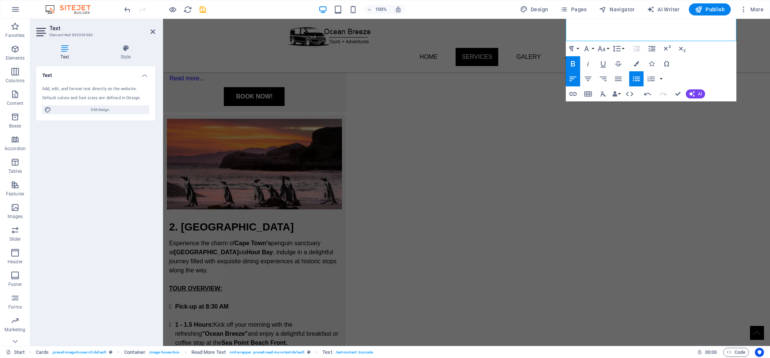 The width and height of the screenshot is (770, 358). What do you see at coordinates (187, 9) in the screenshot?
I see `button: reload` at bounding box center [187, 9].